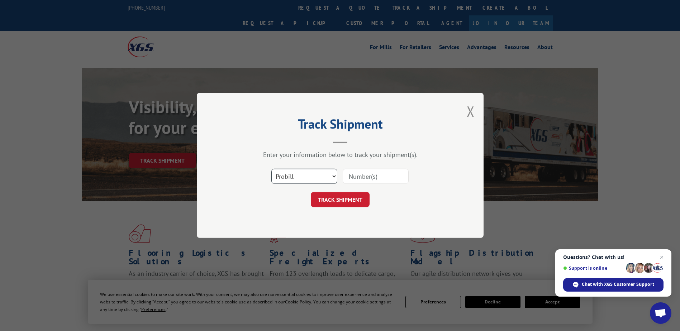 Image resolution: width=680 pixels, height=331 pixels. What do you see at coordinates (471, 111) in the screenshot?
I see `button: Close modal` at bounding box center [471, 111].